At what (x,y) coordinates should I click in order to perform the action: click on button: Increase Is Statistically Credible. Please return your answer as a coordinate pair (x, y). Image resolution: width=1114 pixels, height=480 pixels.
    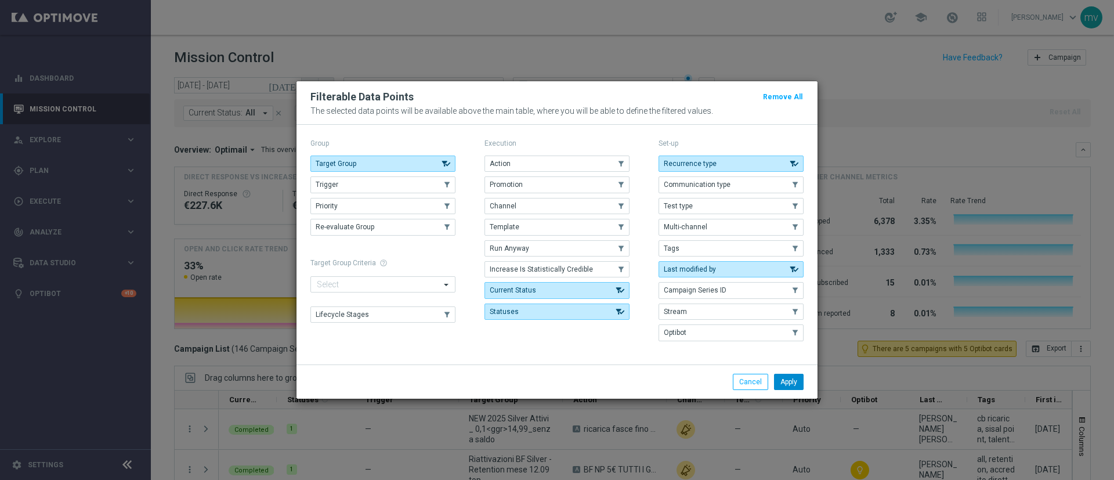
    Looking at the image, I should click on (557, 269).